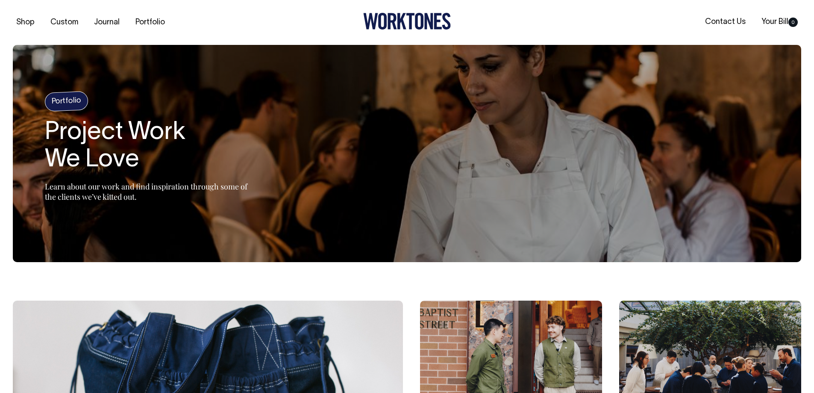 The height and width of the screenshot is (393, 814). What do you see at coordinates (725, 22) in the screenshot?
I see `a: Contact Us` at bounding box center [725, 22].